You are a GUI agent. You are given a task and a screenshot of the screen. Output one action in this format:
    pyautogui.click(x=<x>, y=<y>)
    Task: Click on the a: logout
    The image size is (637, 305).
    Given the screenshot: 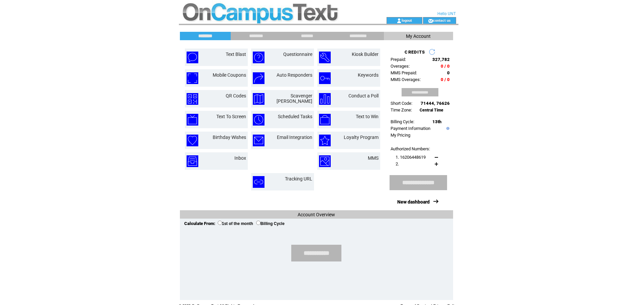 What is the action you would take?
    pyautogui.click(x=407, y=20)
    